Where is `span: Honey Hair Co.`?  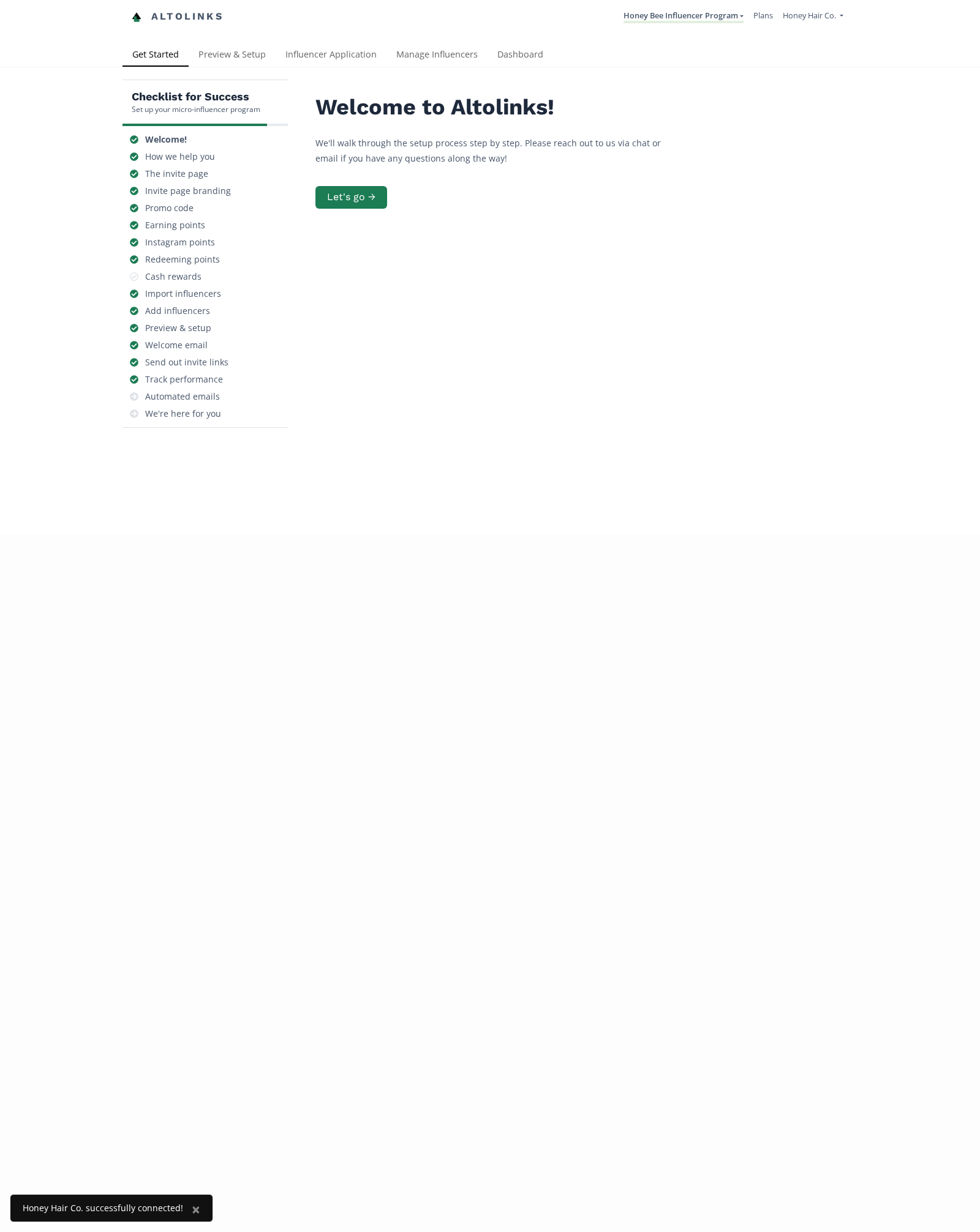 span: Honey Hair Co. is located at coordinates (809, 15).